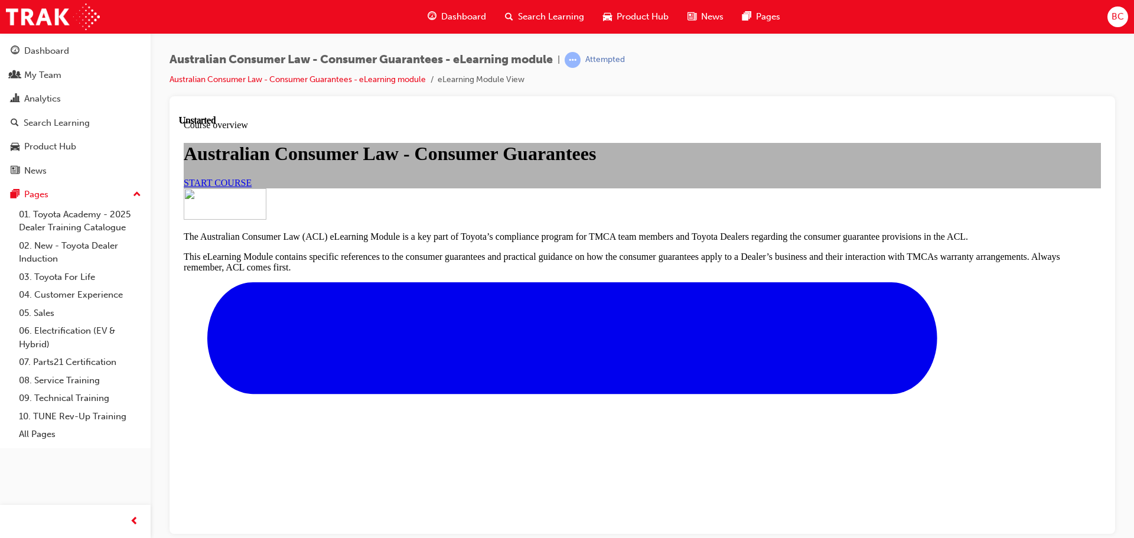  What do you see at coordinates (80, 417) in the screenshot?
I see `a: 10. TUNE Rev-Up Training` at bounding box center [80, 417].